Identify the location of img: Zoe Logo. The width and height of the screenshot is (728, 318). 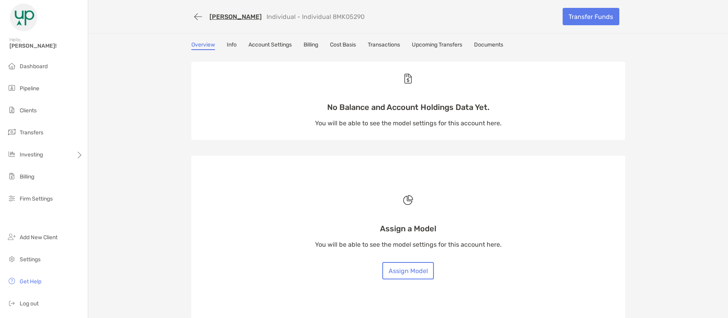
(24, 17).